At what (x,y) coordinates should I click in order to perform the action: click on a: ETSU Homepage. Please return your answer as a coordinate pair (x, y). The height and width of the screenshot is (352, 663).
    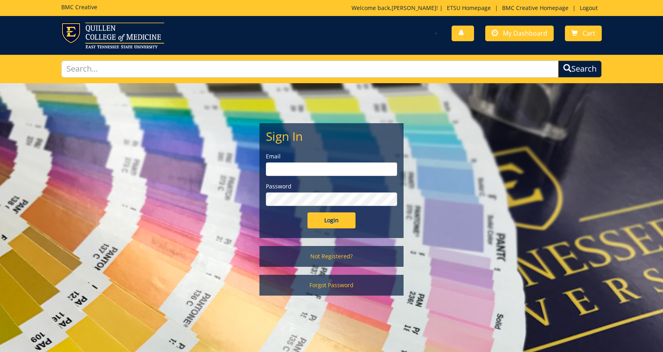
    Looking at the image, I should click on (469, 8).